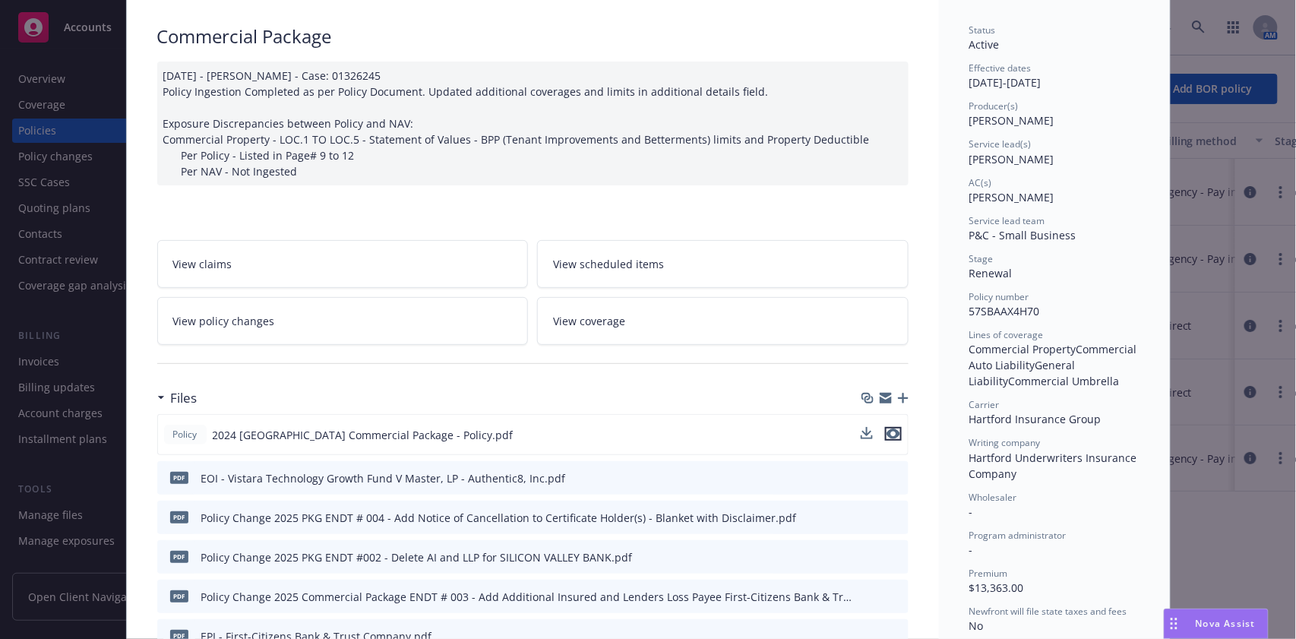  I want to click on span: P&C - Small Business, so click(1023, 235).